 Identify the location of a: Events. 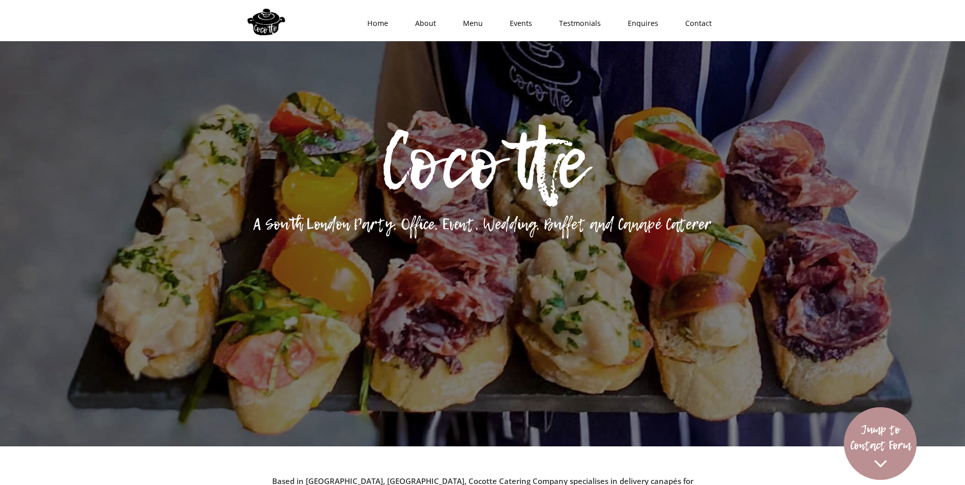
(517, 23).